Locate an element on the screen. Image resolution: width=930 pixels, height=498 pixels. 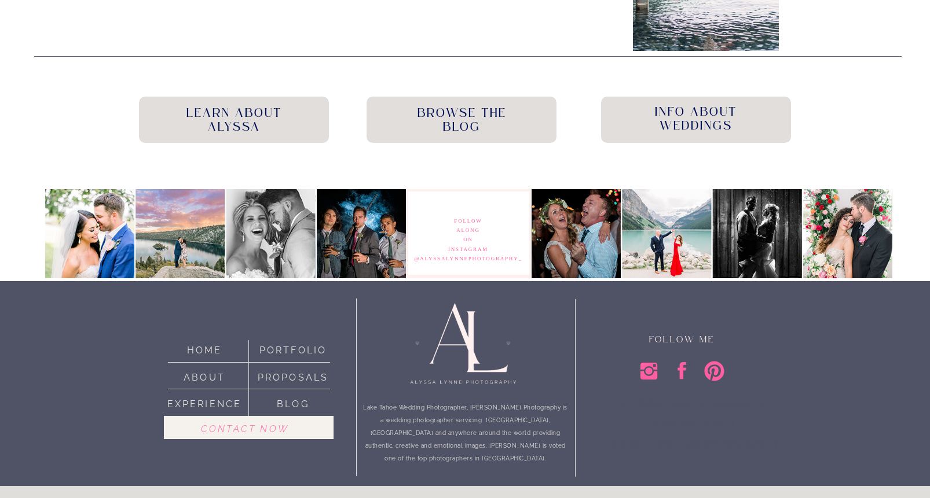
a: Browse theblog is located at coordinates (461, 113).